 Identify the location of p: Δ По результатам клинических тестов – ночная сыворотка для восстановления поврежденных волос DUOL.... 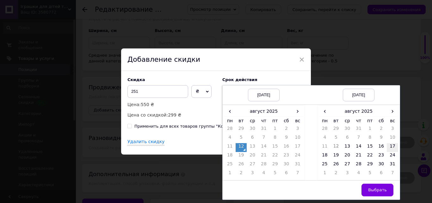
(115, 39).